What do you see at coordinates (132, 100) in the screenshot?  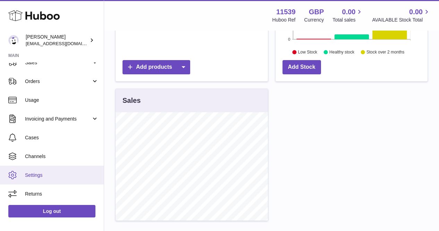 I see `h3: Sales` at bounding box center [132, 100].